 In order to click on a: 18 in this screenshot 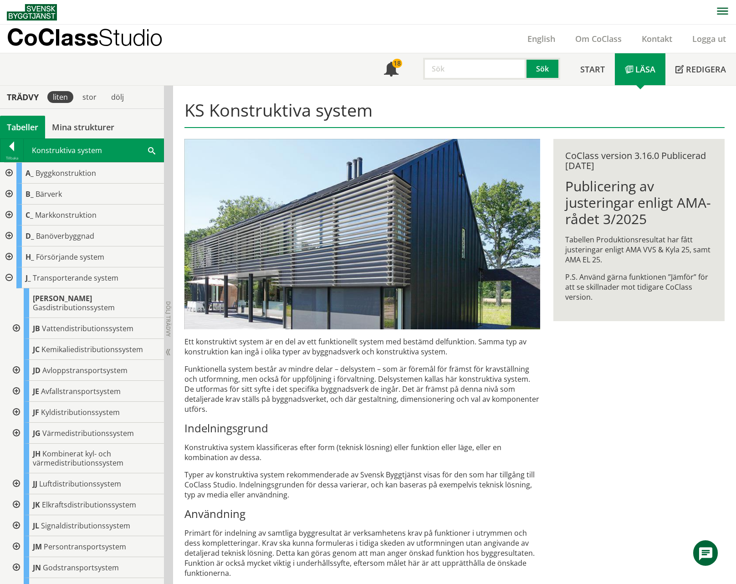, I will do `click(391, 69)`.